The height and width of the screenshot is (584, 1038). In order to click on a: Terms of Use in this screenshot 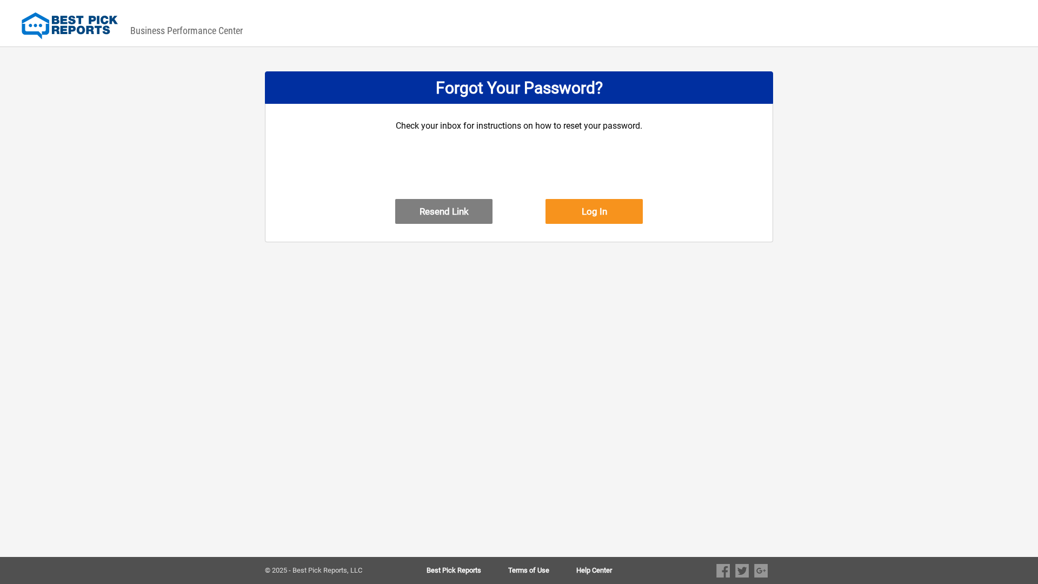, I will do `click(542, 570)`.